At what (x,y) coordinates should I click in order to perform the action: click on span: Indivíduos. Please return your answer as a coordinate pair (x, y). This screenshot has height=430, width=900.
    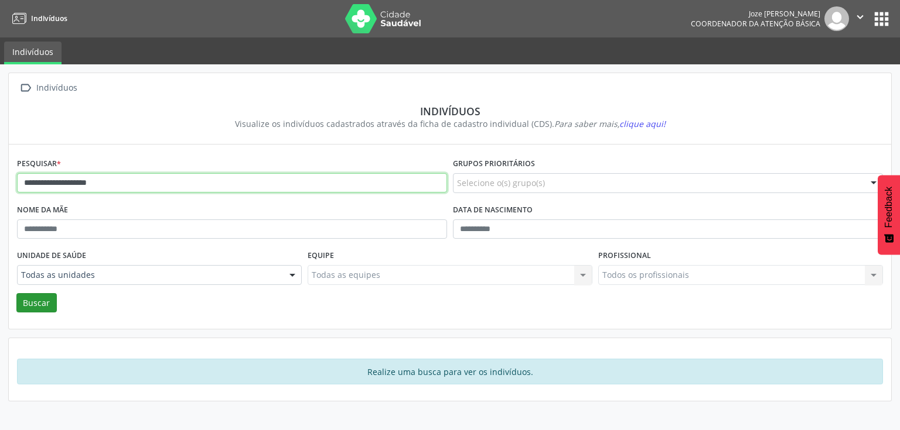
    Looking at the image, I should click on (49, 18).